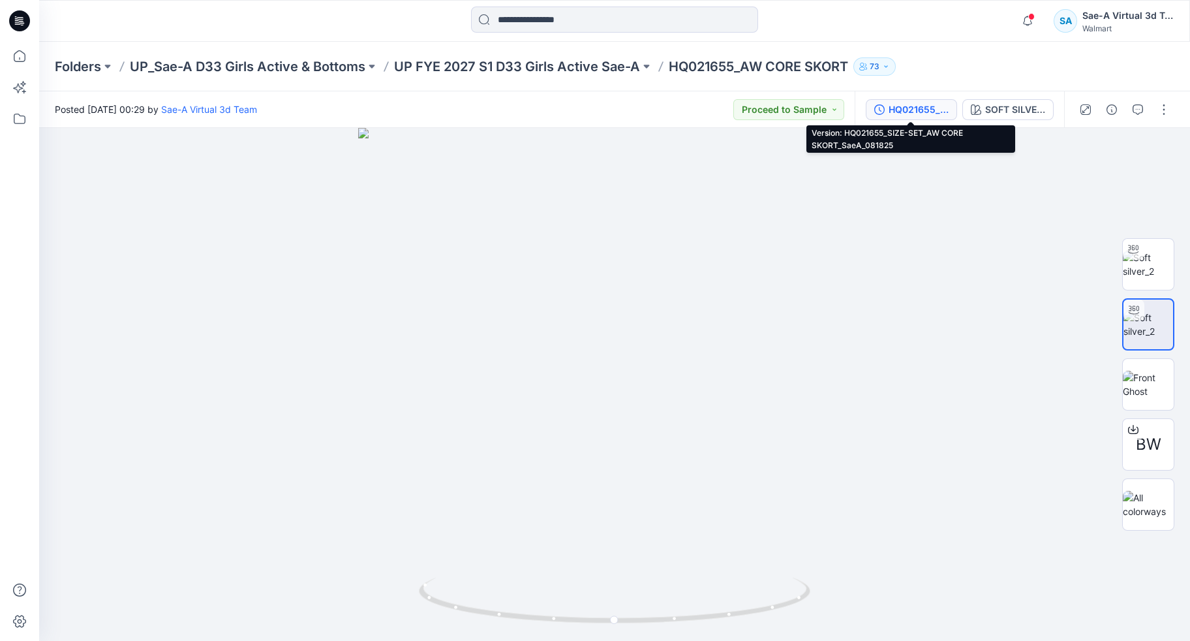  What do you see at coordinates (912, 110) in the screenshot?
I see `button: HQ021655_SIZE-SET_AW CORE SKORT_SaeA_081825` at bounding box center [912, 110].